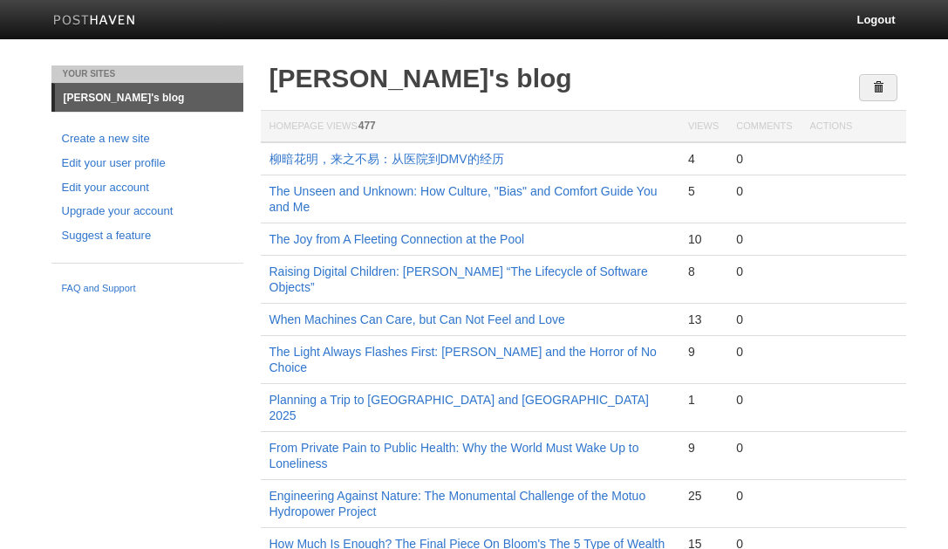 Image resolution: width=948 pixels, height=549 pixels. What do you see at coordinates (703, 400) in the screenshot?
I see `div: 1` at bounding box center [703, 400].